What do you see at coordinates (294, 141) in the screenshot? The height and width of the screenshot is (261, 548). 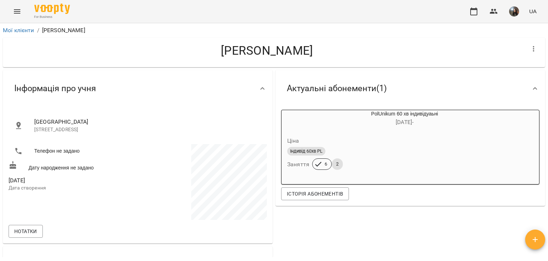 I see `h6: Ціна` at bounding box center [294, 141].